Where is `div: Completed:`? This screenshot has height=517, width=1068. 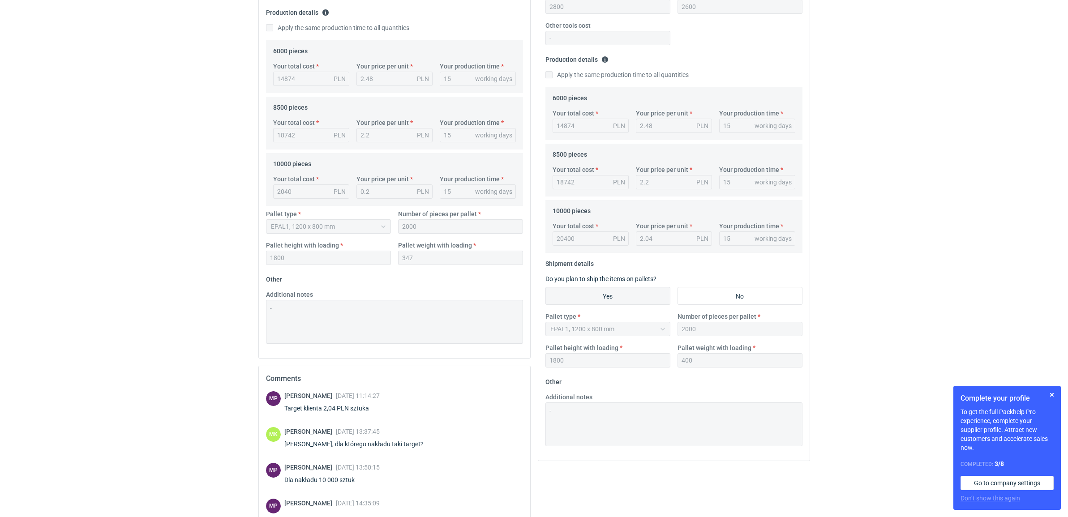 div: Completed: is located at coordinates (1007, 464).